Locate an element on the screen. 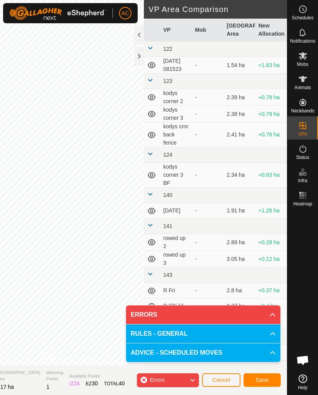 This screenshot has width=318, height=395. span: 1 is located at coordinates (48, 387).